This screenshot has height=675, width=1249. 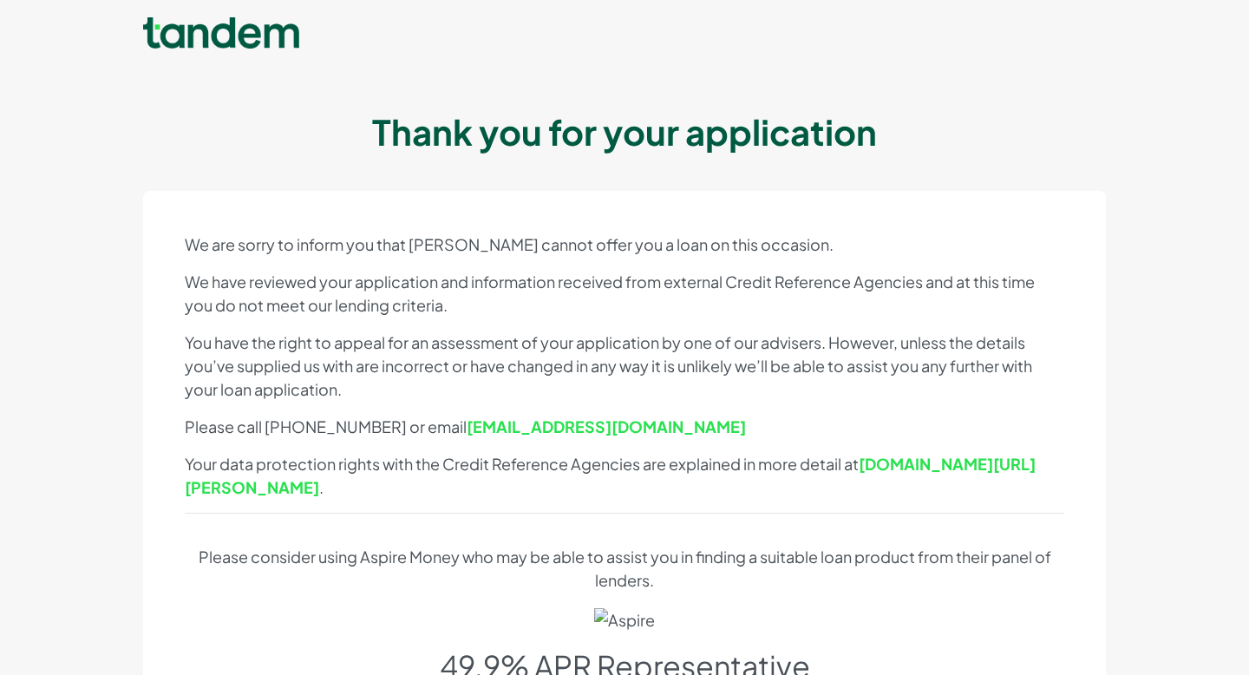 What do you see at coordinates (625, 568) in the screenshot?
I see `p: Please consider using Aspire Money who may be able to assist you in finding a suitable loan produ...` at bounding box center [625, 568].